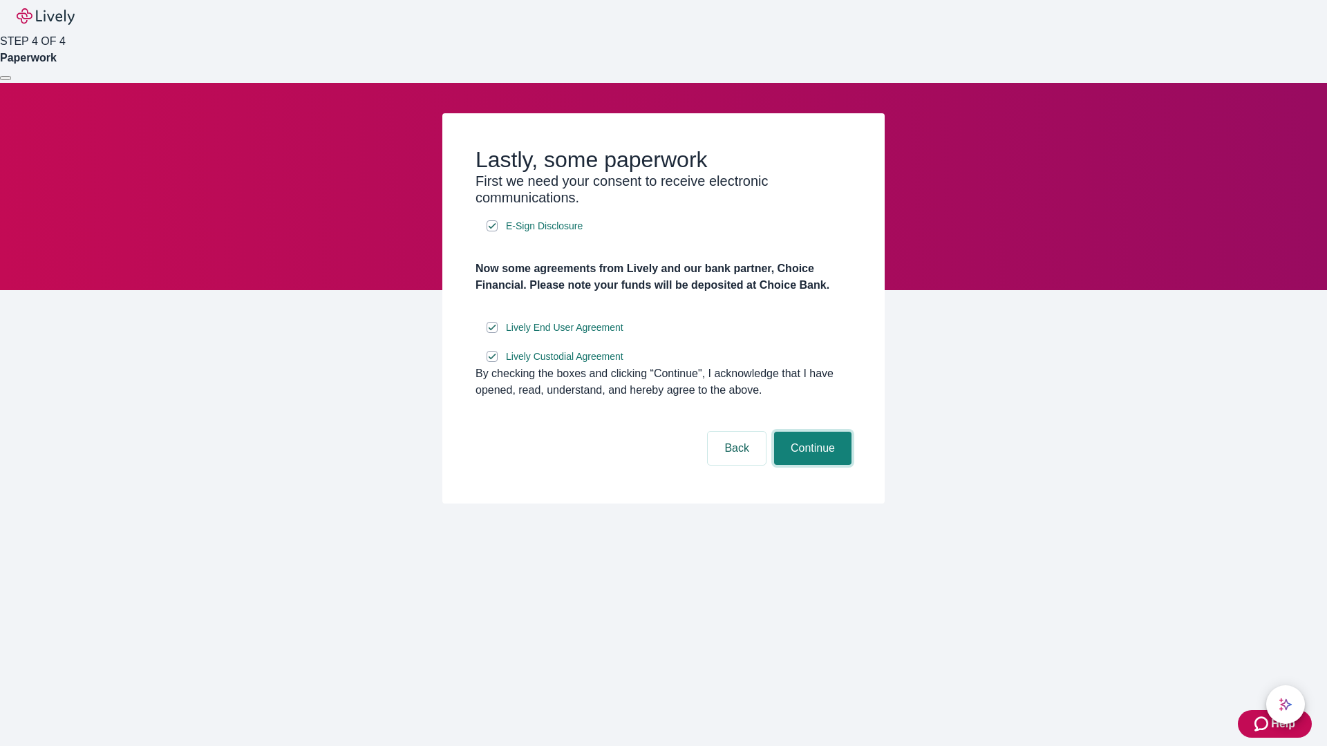 The width and height of the screenshot is (1327, 746). What do you see at coordinates (565, 328) in the screenshot?
I see `span: Lively End User Agreement` at bounding box center [565, 328].